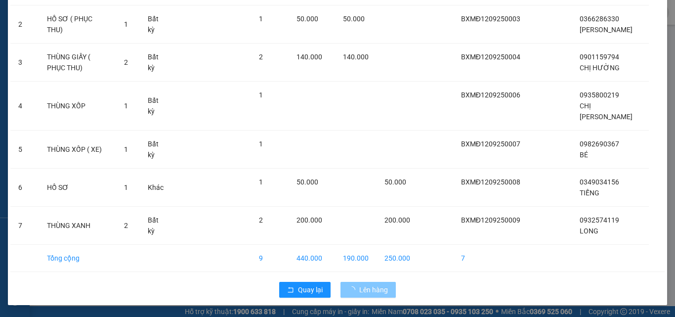  Describe the element at coordinates (600, 182) in the screenshot. I see `span: 0349034156` at that location.